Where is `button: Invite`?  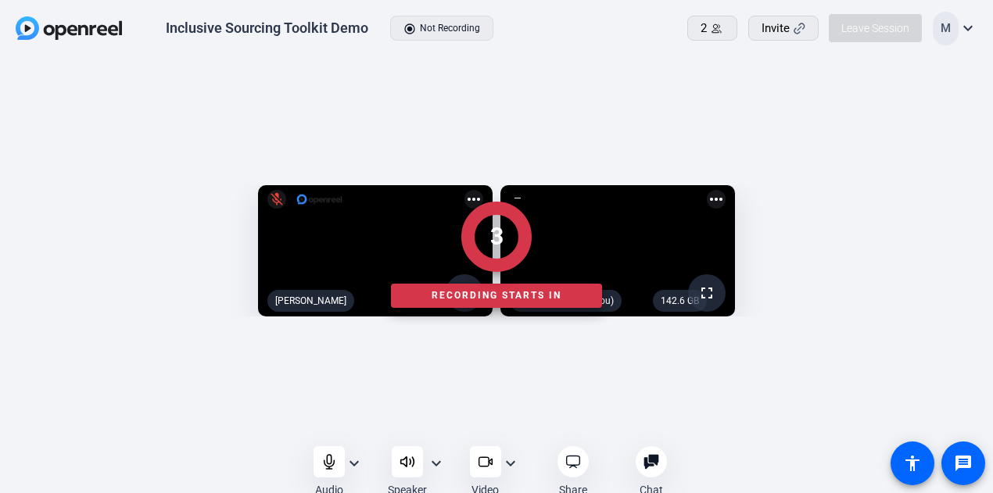
button: Invite is located at coordinates (784, 28).